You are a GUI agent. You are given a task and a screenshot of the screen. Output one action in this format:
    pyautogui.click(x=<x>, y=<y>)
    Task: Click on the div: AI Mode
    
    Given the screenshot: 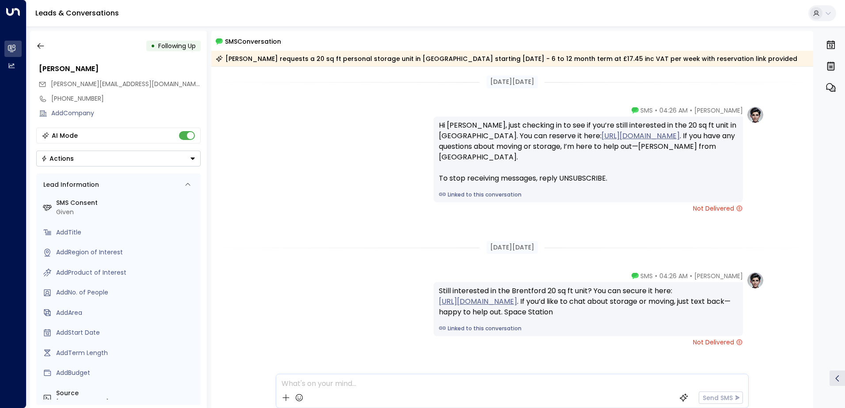 What is the action you would take?
    pyautogui.click(x=64, y=136)
    